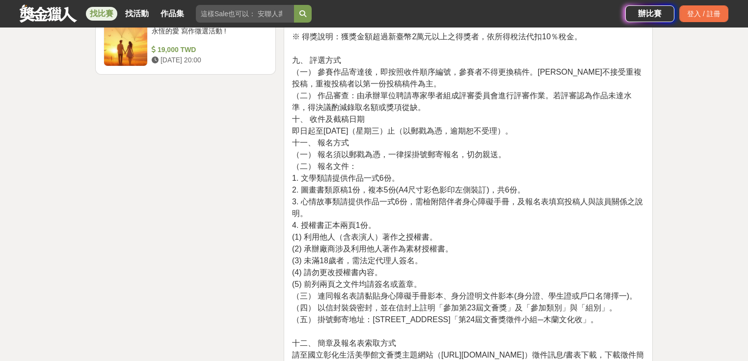  What do you see at coordinates (464, 295) in the screenshot?
I see `span: （三） 連同報名表請黏貼身心障礙手冊影本、身分證明文件影本(身分證、學生證或戶口名簿擇一)。` at bounding box center [464, 295].